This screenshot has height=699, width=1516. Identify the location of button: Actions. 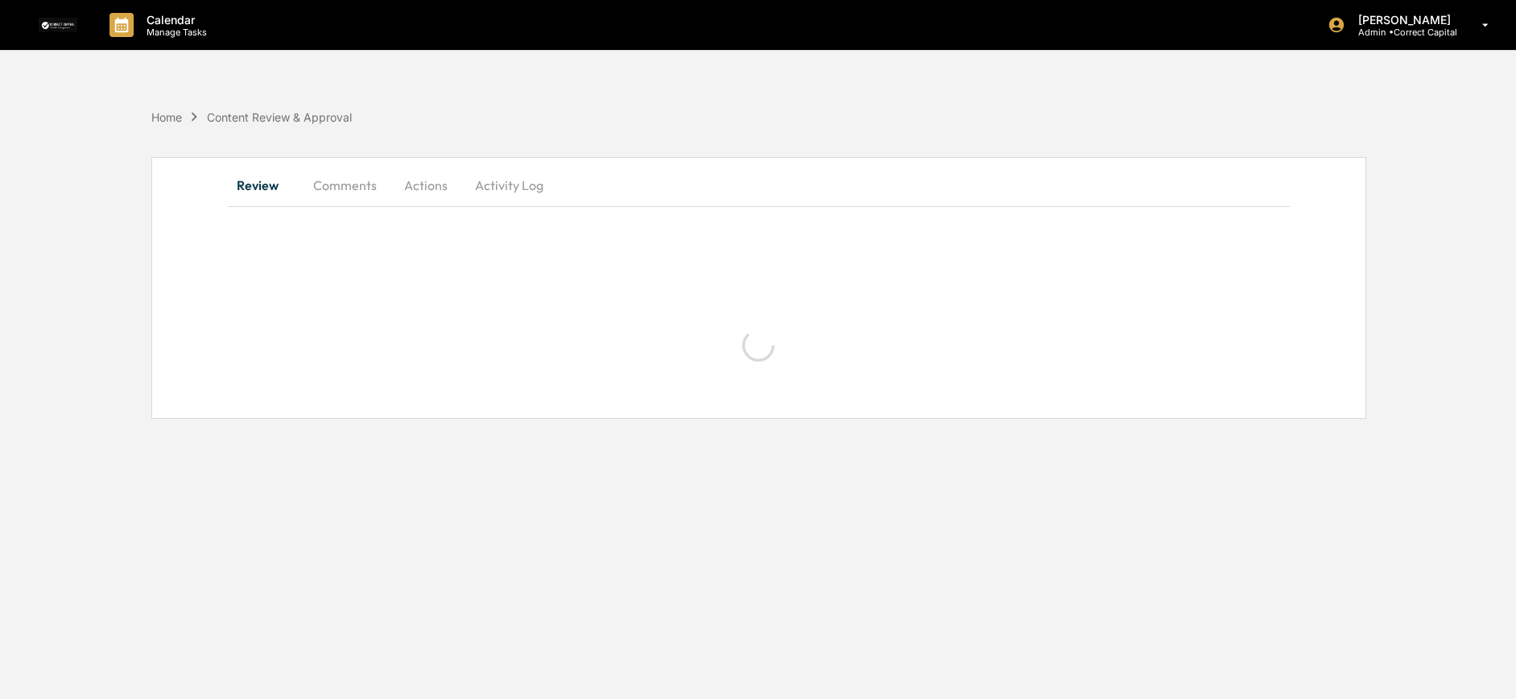
(426, 185).